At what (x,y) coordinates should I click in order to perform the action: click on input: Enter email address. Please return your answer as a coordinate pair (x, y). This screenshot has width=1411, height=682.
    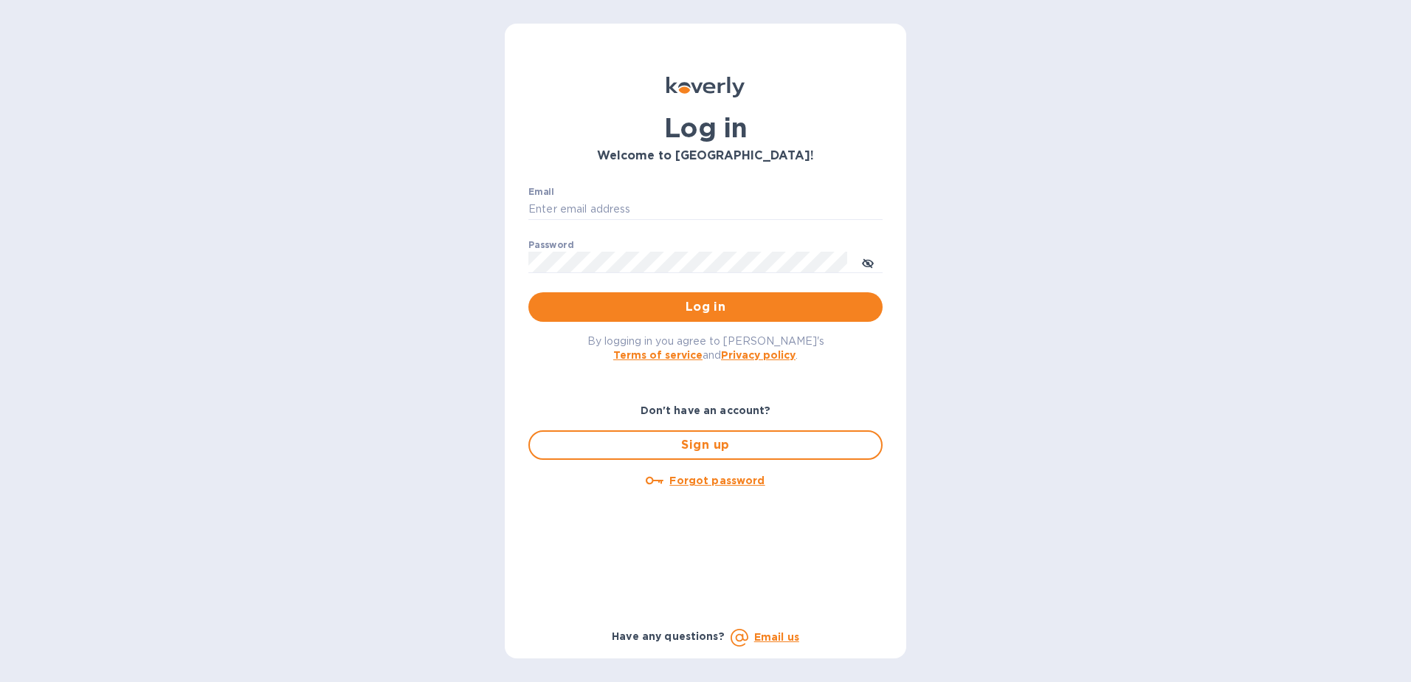
    Looking at the image, I should click on (706, 210).